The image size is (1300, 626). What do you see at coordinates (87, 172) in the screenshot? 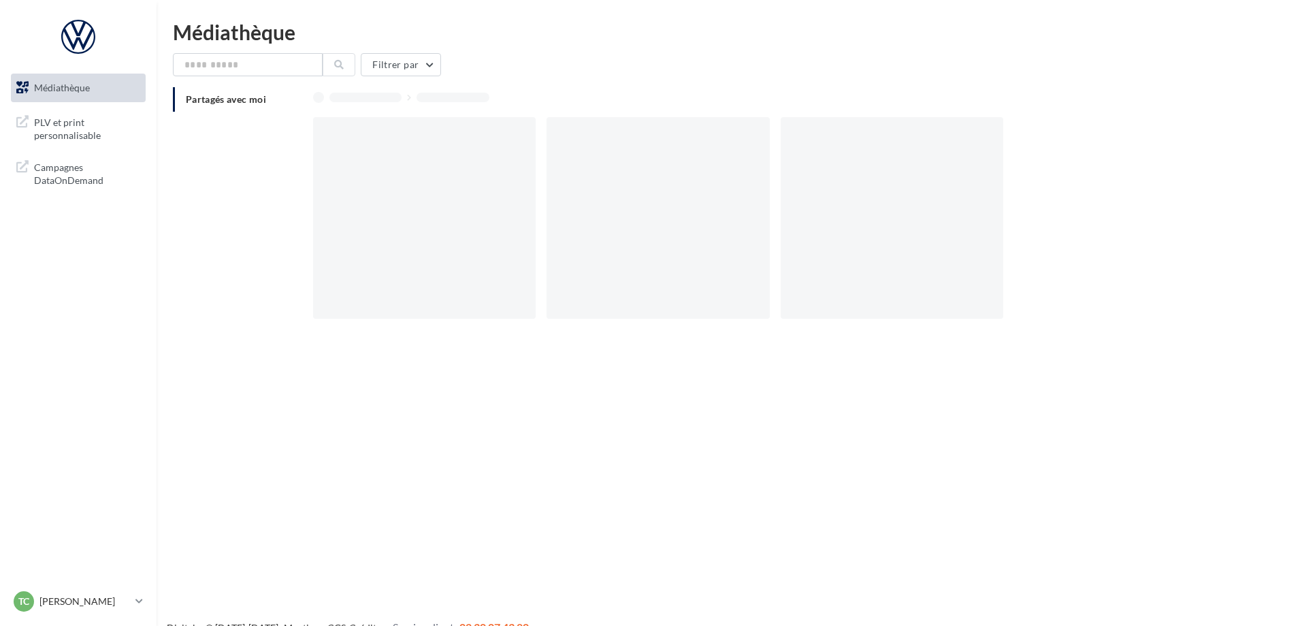
I see `span: Campagnes DataOnDemand` at bounding box center [87, 172].